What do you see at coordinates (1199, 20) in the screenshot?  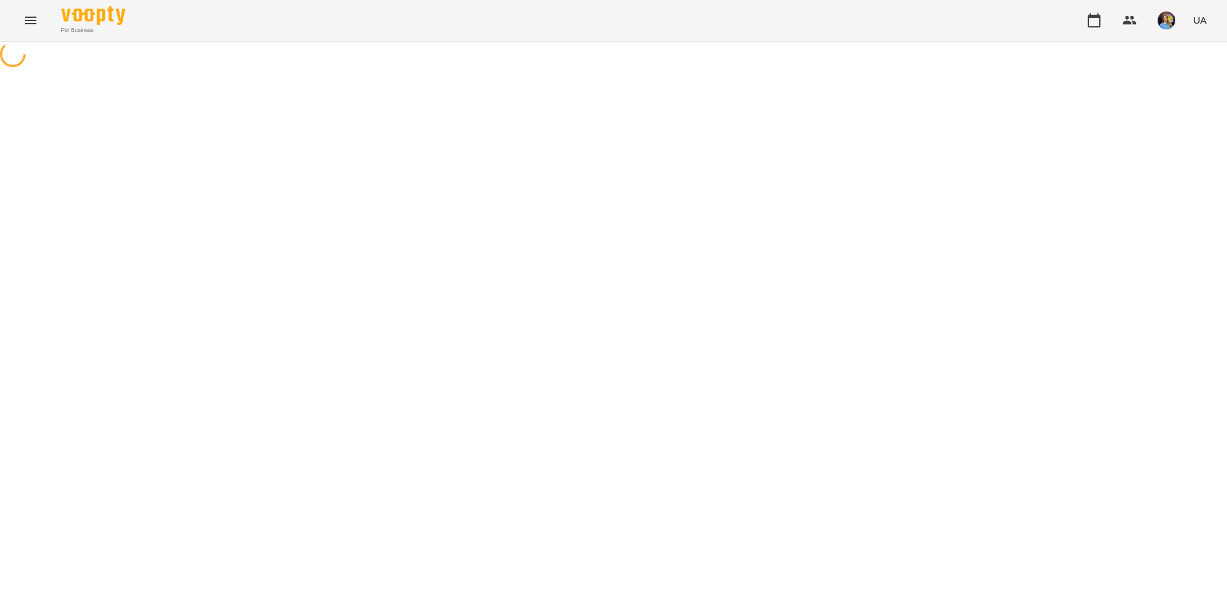 I see `button: UA` at bounding box center [1199, 20].